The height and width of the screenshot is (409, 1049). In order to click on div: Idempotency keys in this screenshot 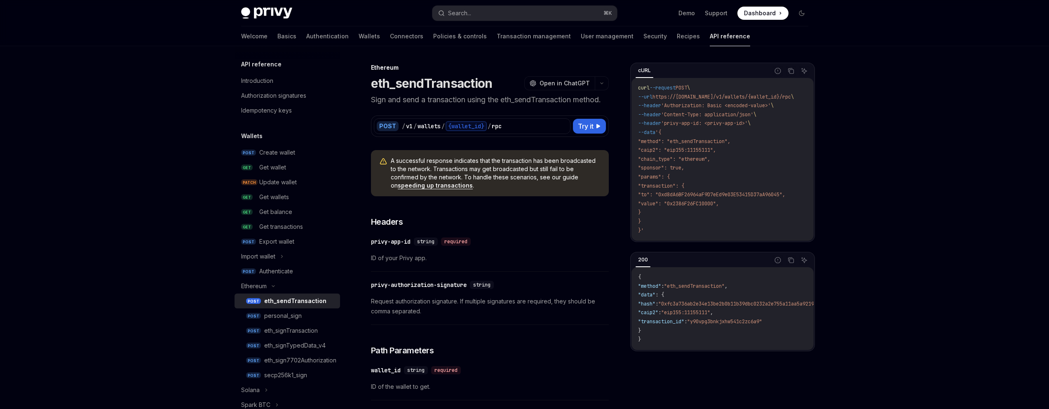, I will do `click(266, 110)`.